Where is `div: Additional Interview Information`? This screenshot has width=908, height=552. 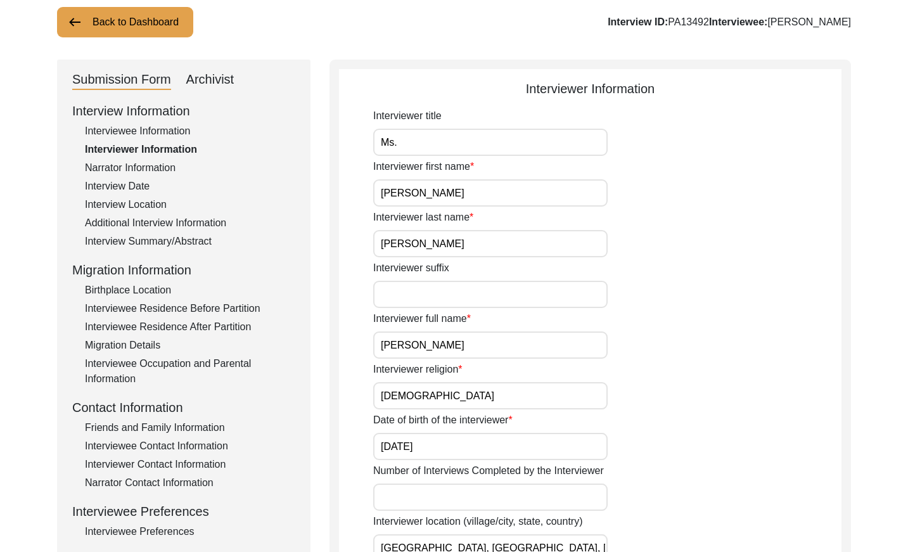
div: Additional Interview Information is located at coordinates (190, 223).